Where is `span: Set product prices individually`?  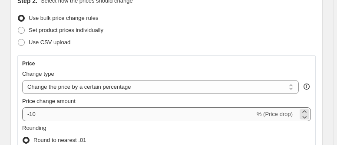
span: Set product prices individually is located at coordinates (66, 30).